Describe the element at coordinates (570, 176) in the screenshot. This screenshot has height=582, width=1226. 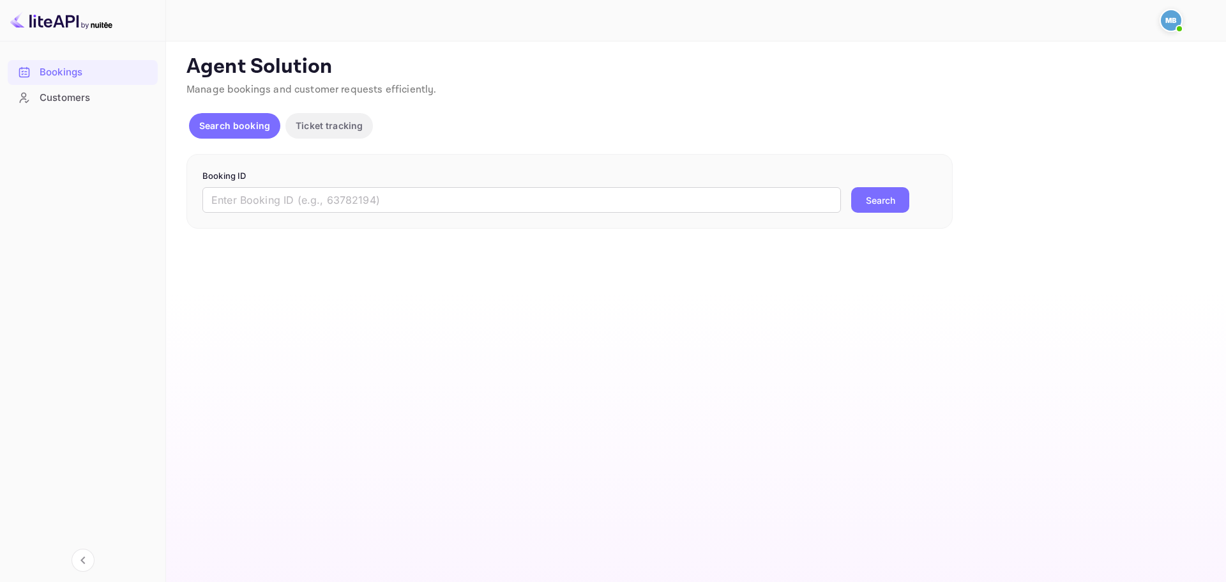
I see `p: Booking ID` at that location.